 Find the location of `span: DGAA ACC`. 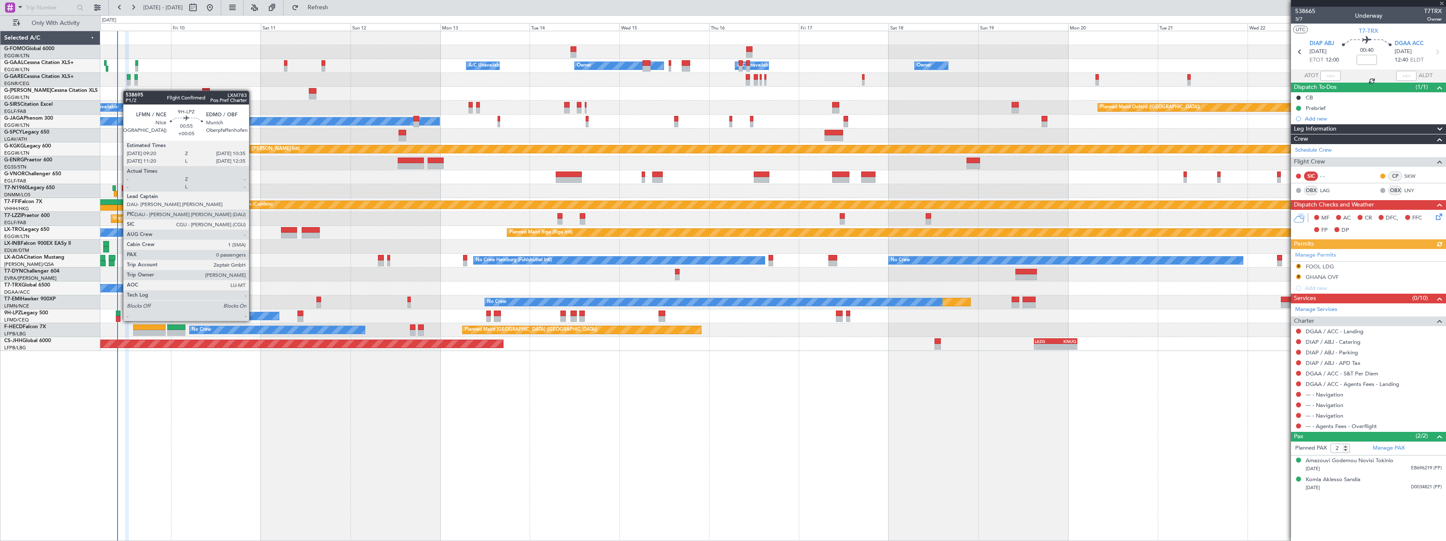

span: DGAA ACC is located at coordinates (1409, 44).